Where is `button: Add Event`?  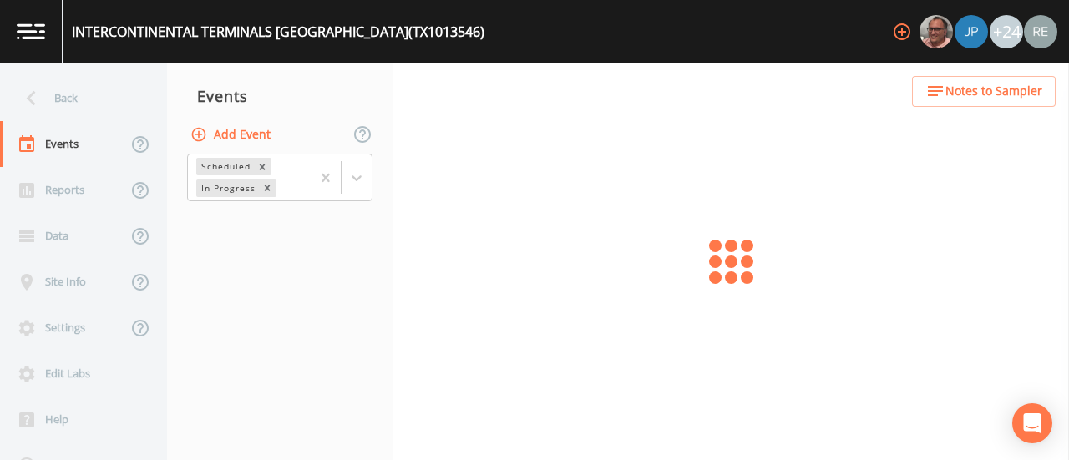 button: Add Event is located at coordinates (232, 134).